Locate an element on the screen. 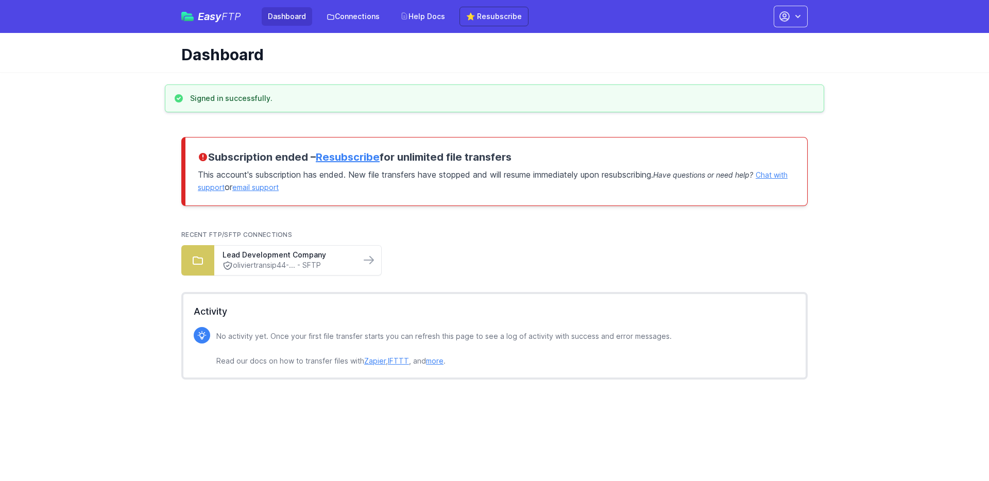 This screenshot has height=481, width=989. h2: Recent FTP/SFTP Connections is located at coordinates (495, 235).